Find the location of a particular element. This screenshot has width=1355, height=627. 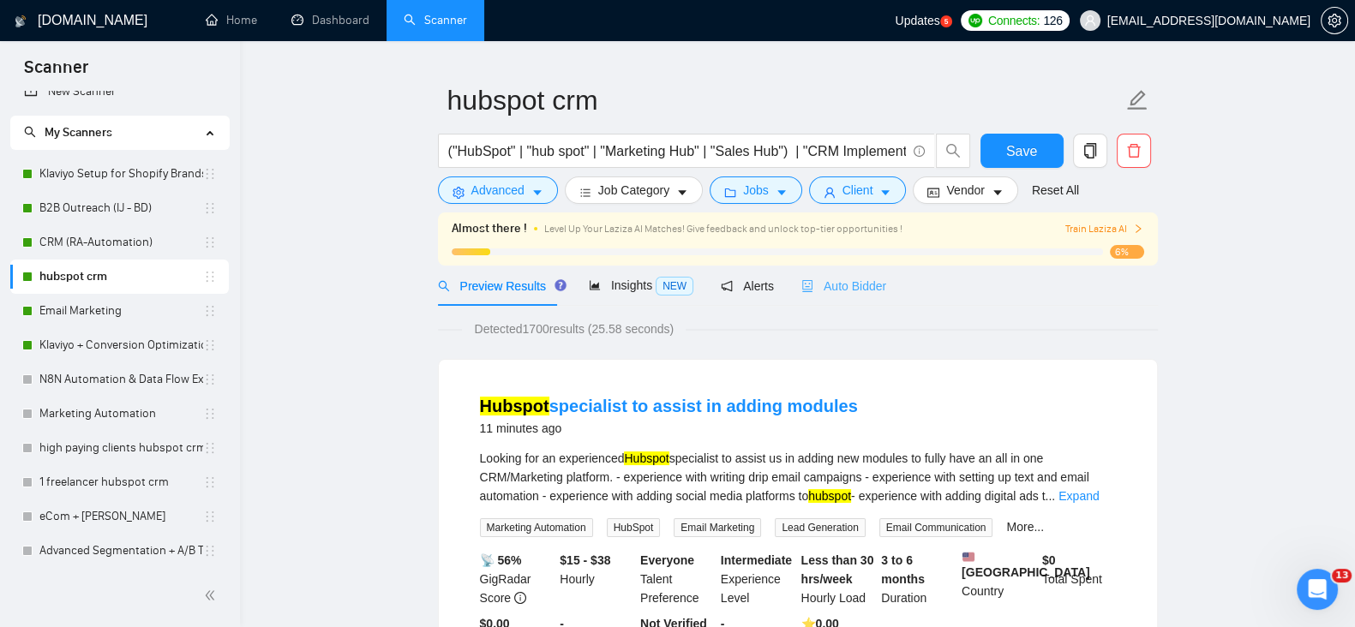

span: Connects: is located at coordinates (1014, 21).